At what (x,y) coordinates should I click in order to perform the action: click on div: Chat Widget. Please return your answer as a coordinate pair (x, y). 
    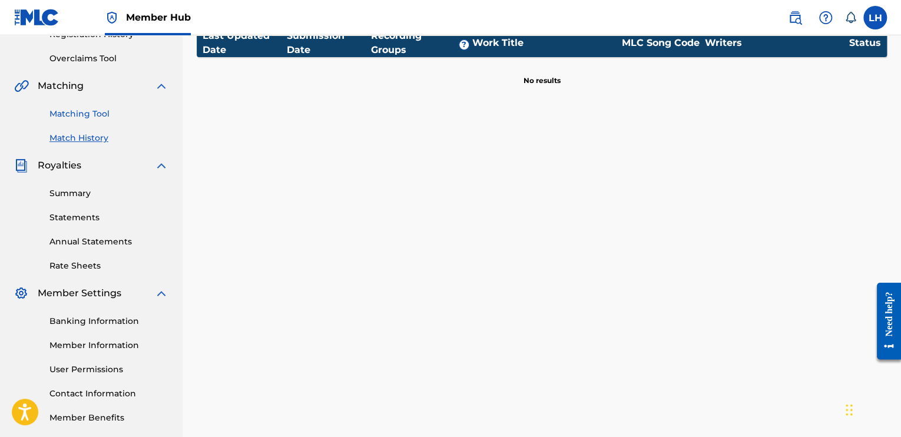
    Looking at the image, I should click on (872, 409).